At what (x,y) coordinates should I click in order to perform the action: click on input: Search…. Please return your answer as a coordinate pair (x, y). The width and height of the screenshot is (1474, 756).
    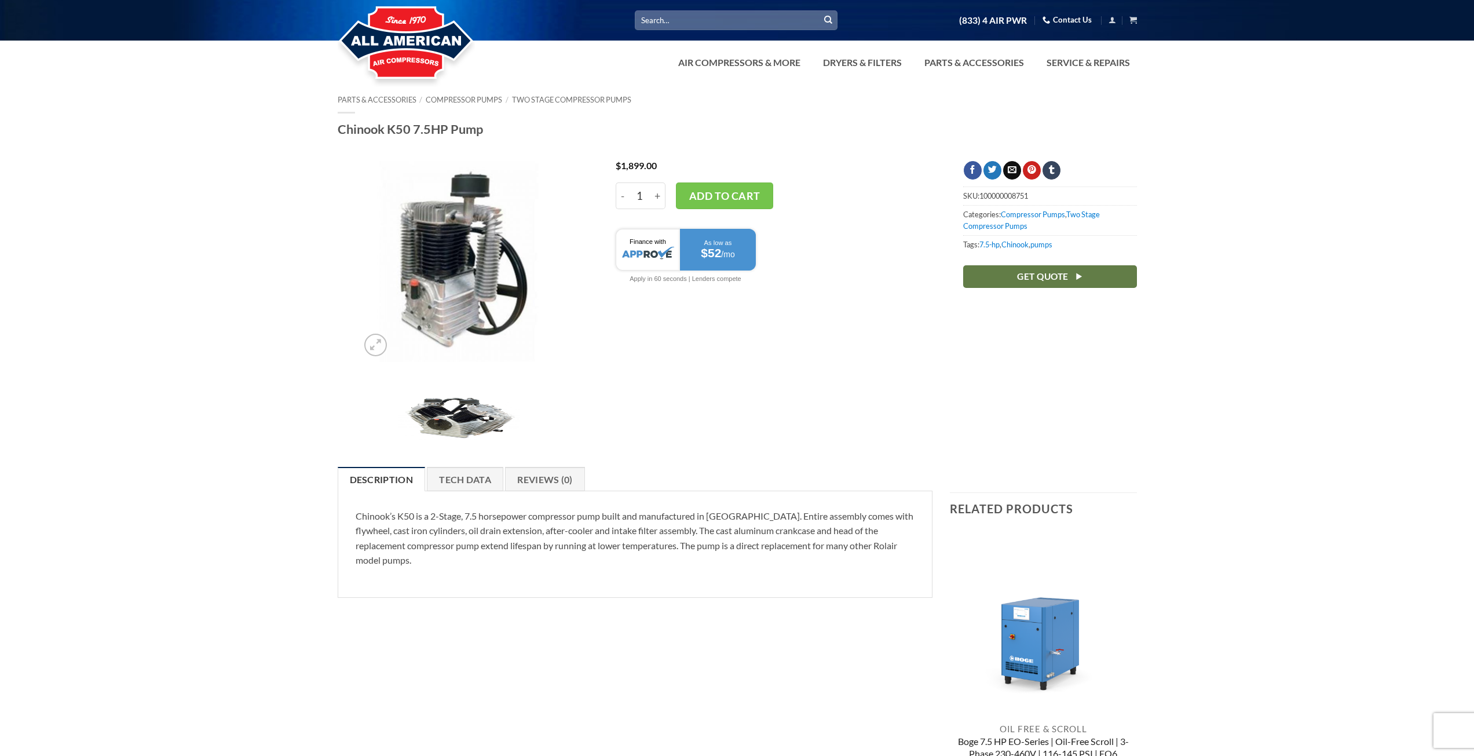
    Looking at the image, I should click on (736, 20).